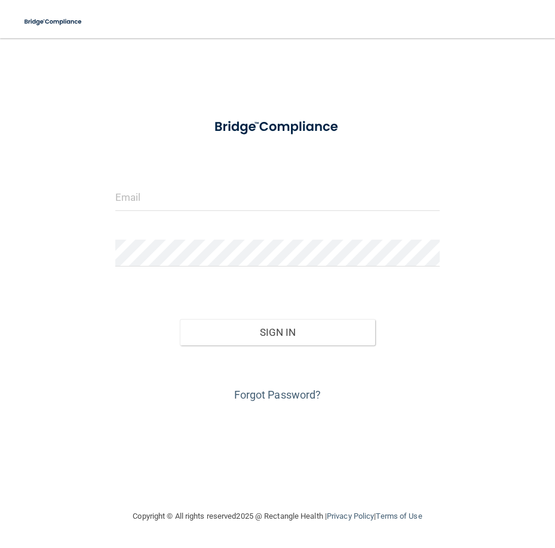 This screenshot has height=548, width=555. I want to click on div: Copyright © All rights reserved 2025 @ Rectangle Health | |, so click(278, 516).